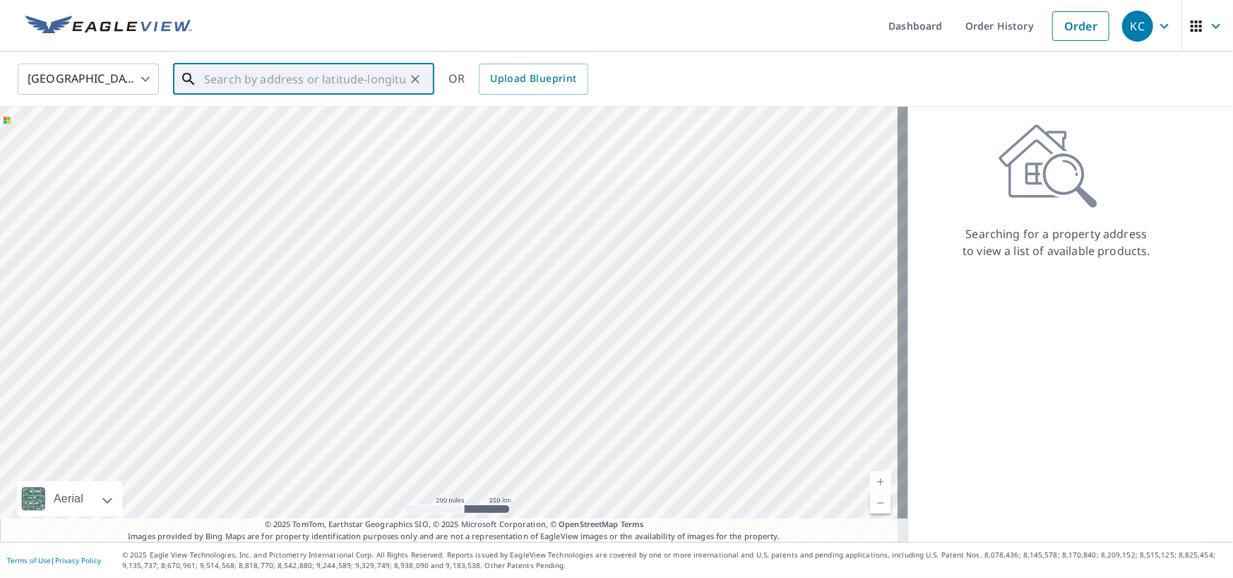 The width and height of the screenshot is (1233, 578). What do you see at coordinates (109, 26) in the screenshot?
I see `img: EV Logo` at bounding box center [109, 26].